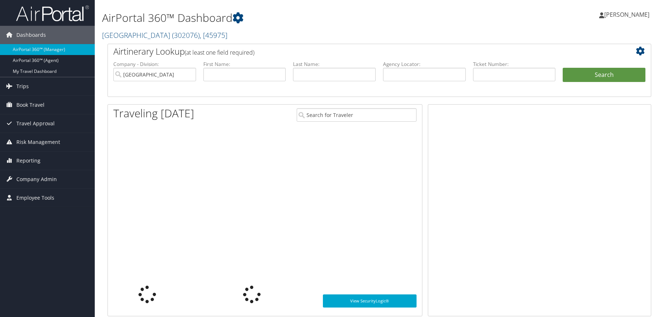  What do you see at coordinates (36, 179) in the screenshot?
I see `span: Company Admin` at bounding box center [36, 179].